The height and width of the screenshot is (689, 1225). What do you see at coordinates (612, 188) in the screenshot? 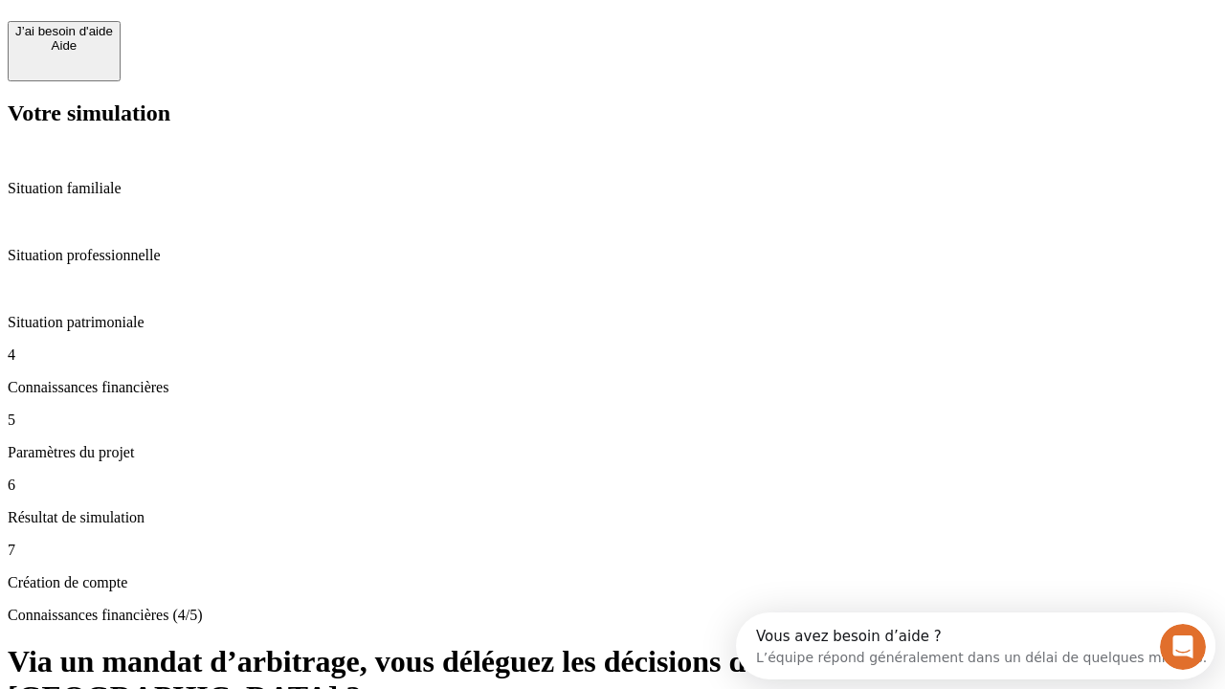
I see `p: Situation familiale` at bounding box center [612, 188].